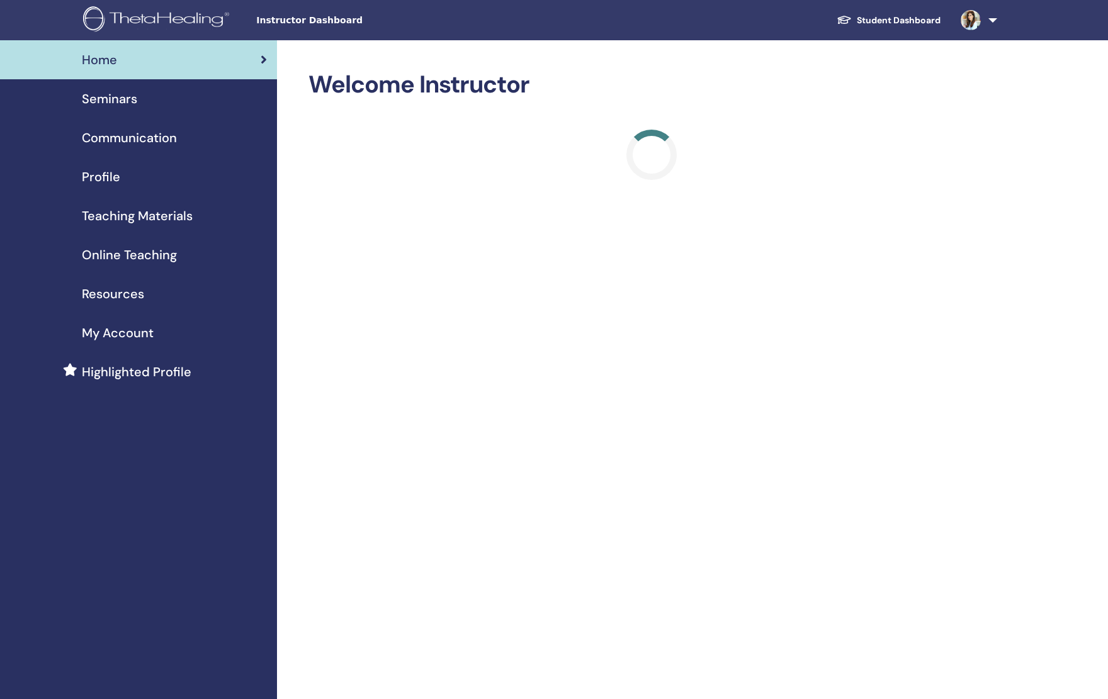  What do you see at coordinates (844, 20) in the screenshot?
I see `img: graduation-cap-white.svg` at bounding box center [844, 20].